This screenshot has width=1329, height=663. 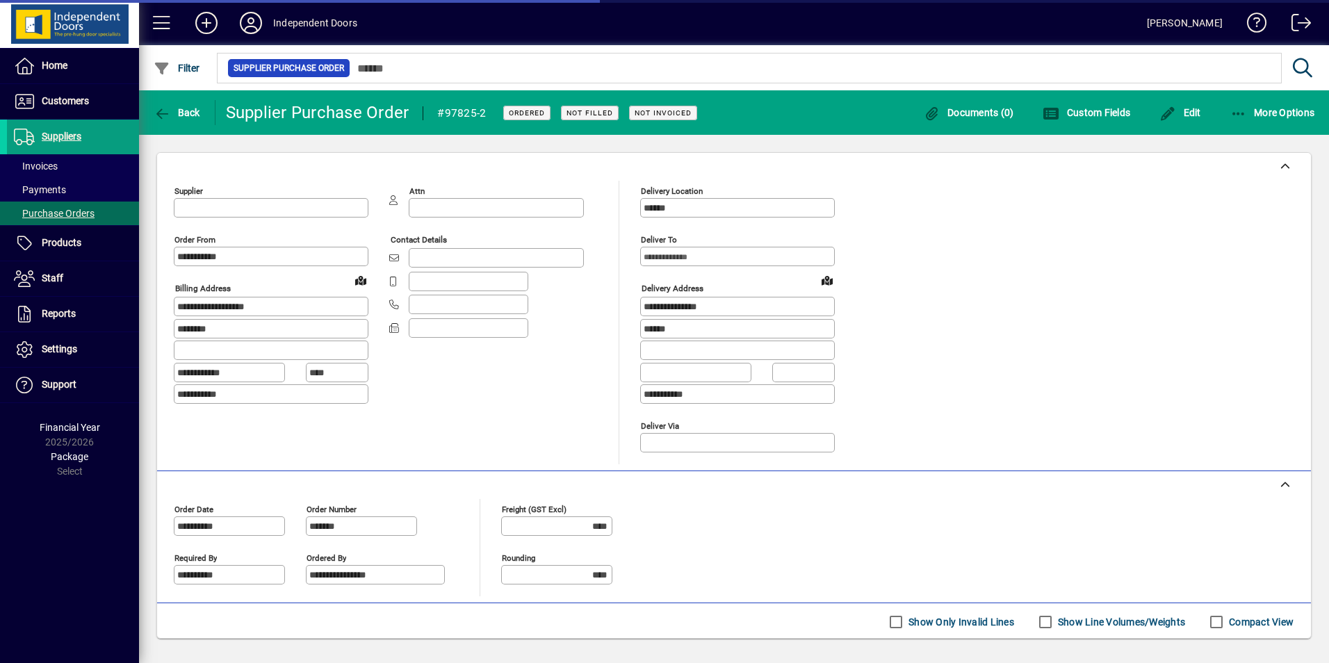 I want to click on span: Not Invoiced, so click(x=663, y=113).